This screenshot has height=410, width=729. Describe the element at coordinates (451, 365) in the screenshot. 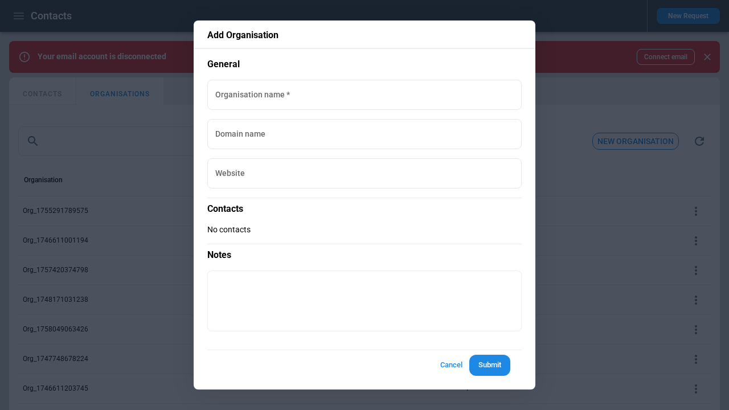

I see `button: Cancel` at that location.